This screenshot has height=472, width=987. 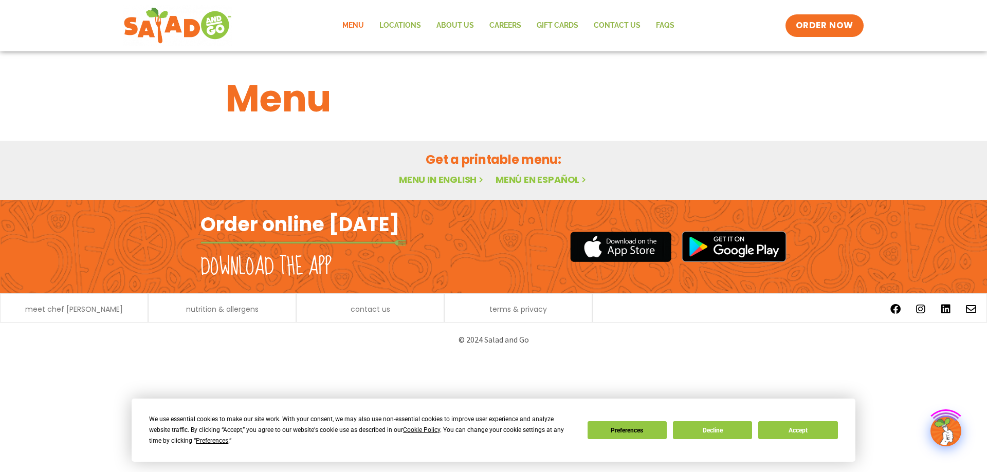 What do you see at coordinates (177, 26) in the screenshot?
I see `img: new-SAG-logo-768×292` at bounding box center [177, 26].